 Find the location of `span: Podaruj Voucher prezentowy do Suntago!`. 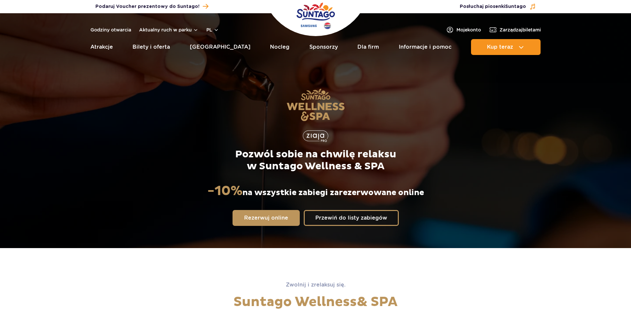

span: Podaruj Voucher prezentowy do Suntago! is located at coordinates (148, 7).